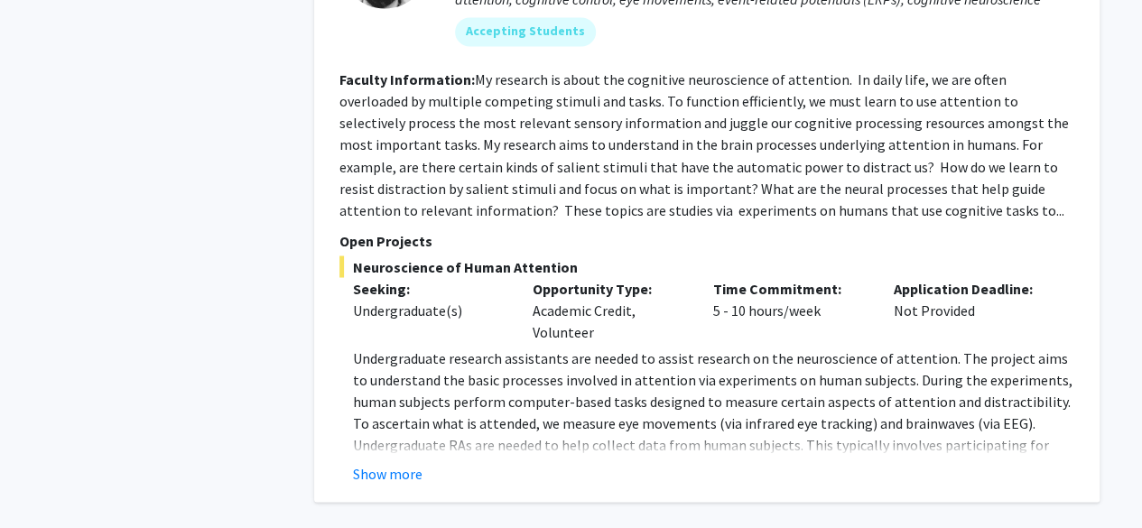 The width and height of the screenshot is (1142, 528). What do you see at coordinates (970, 310) in the screenshot?
I see `div: Not Provided` at bounding box center [970, 310].